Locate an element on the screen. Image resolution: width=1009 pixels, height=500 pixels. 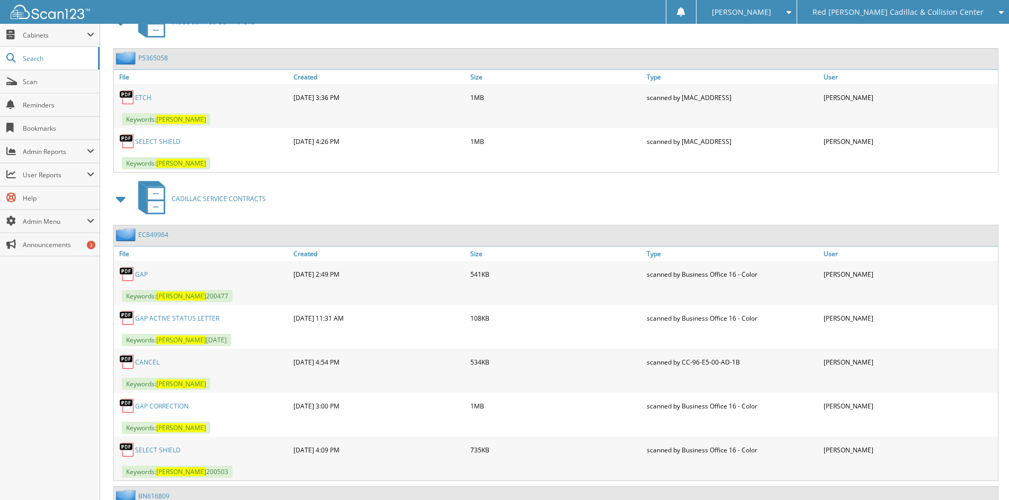
span: Admin Reports is located at coordinates (55, 151).